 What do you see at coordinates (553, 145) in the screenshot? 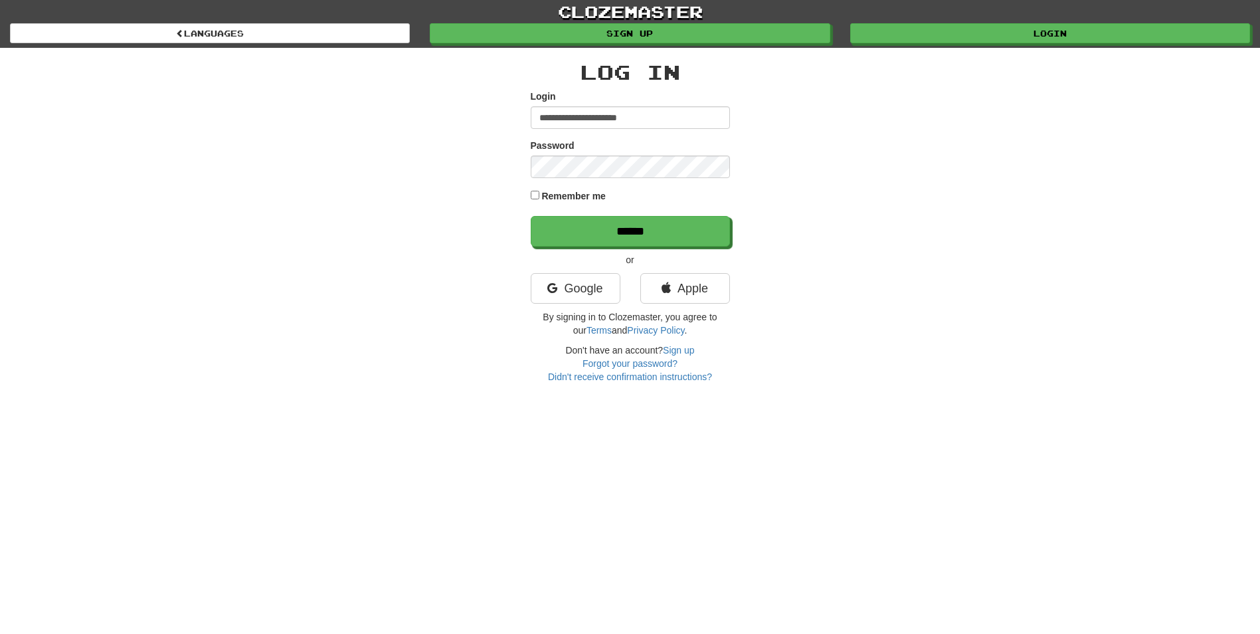
I see `label: Password` at bounding box center [553, 145].